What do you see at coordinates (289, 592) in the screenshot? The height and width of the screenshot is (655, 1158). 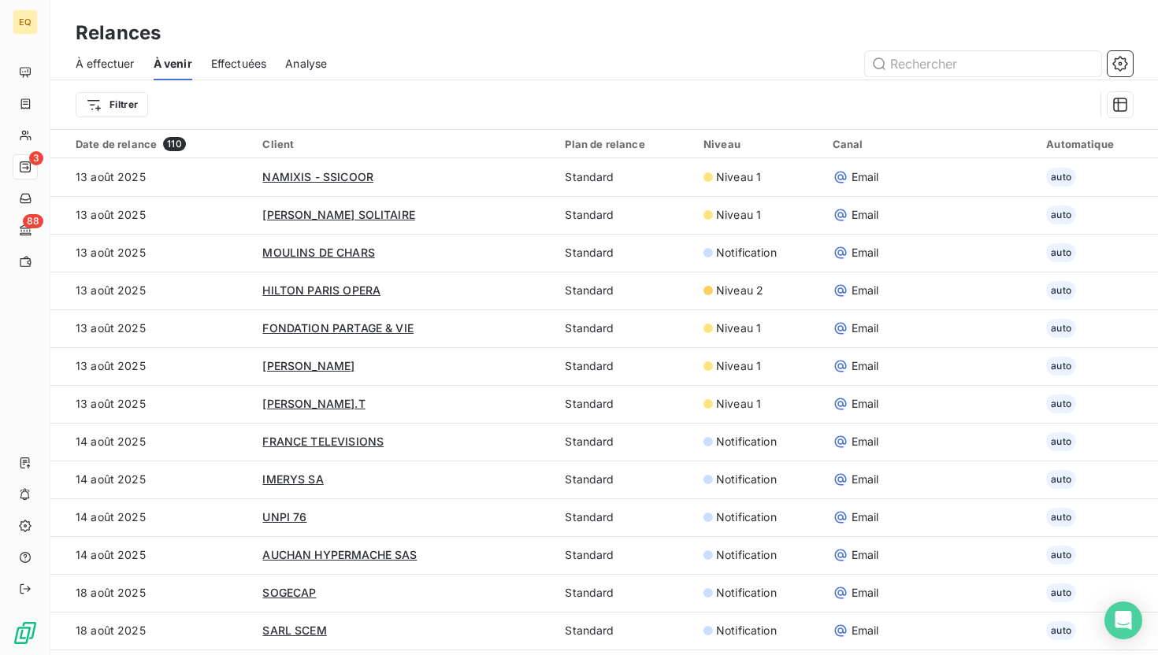 I see `span: SOGECAP` at bounding box center [289, 592].